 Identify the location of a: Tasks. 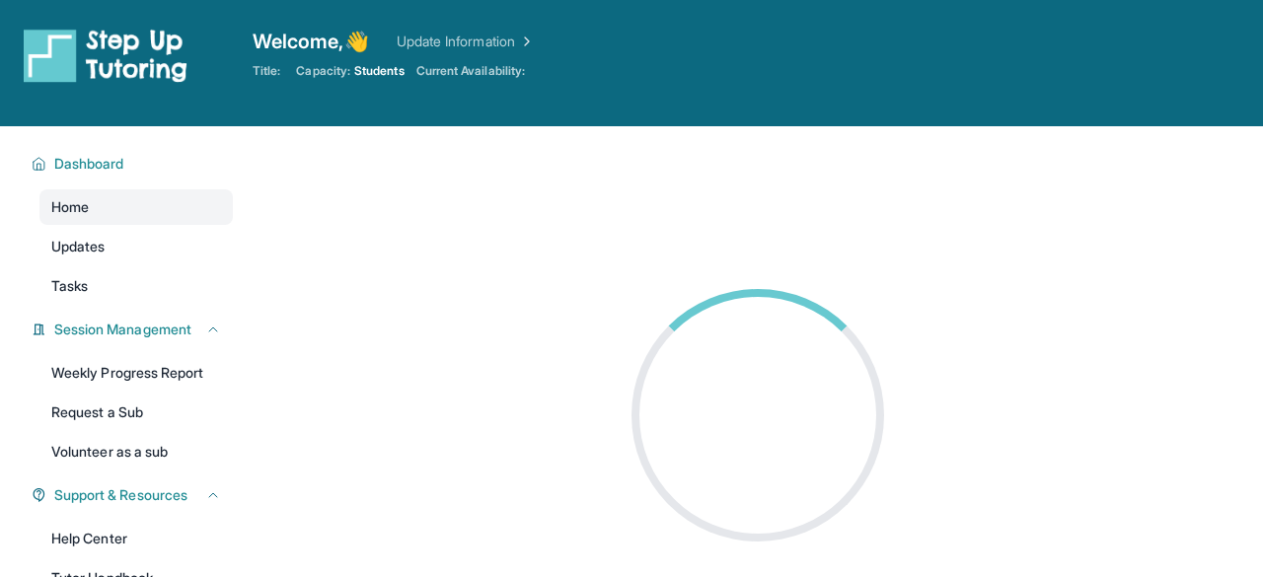
(136, 286).